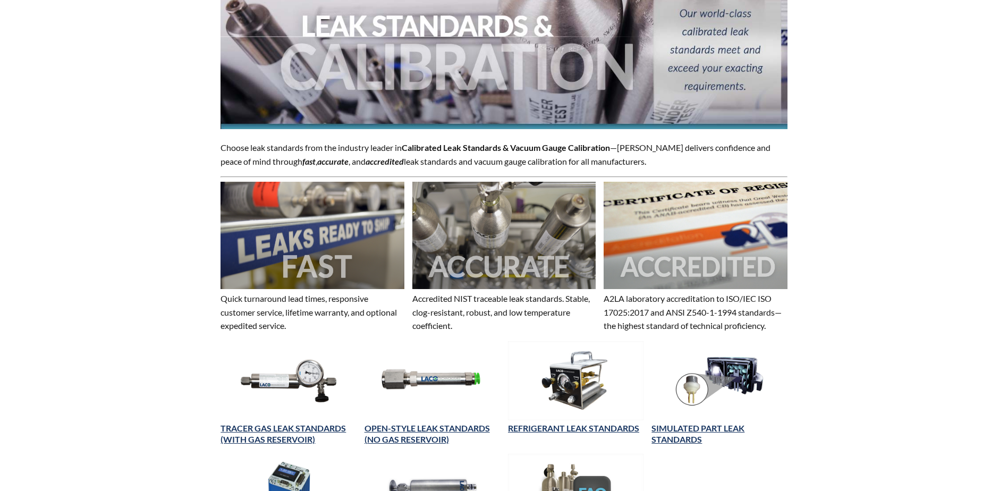 Image resolution: width=1008 pixels, height=491 pixels. What do you see at coordinates (697, 433) in the screenshot?
I see `a: SIMULATED PART LEAK STANDARDS` at bounding box center [697, 433].